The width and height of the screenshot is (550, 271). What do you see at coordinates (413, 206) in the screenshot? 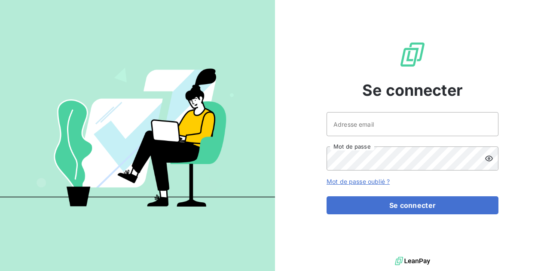
I see `button: Se connecter` at bounding box center [413, 206].